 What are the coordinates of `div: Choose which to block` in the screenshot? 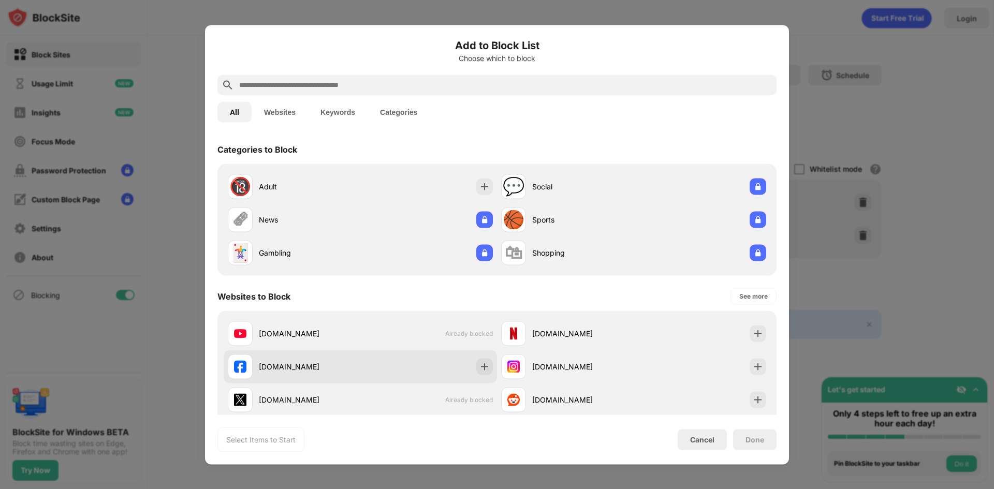 It's located at (497, 58).